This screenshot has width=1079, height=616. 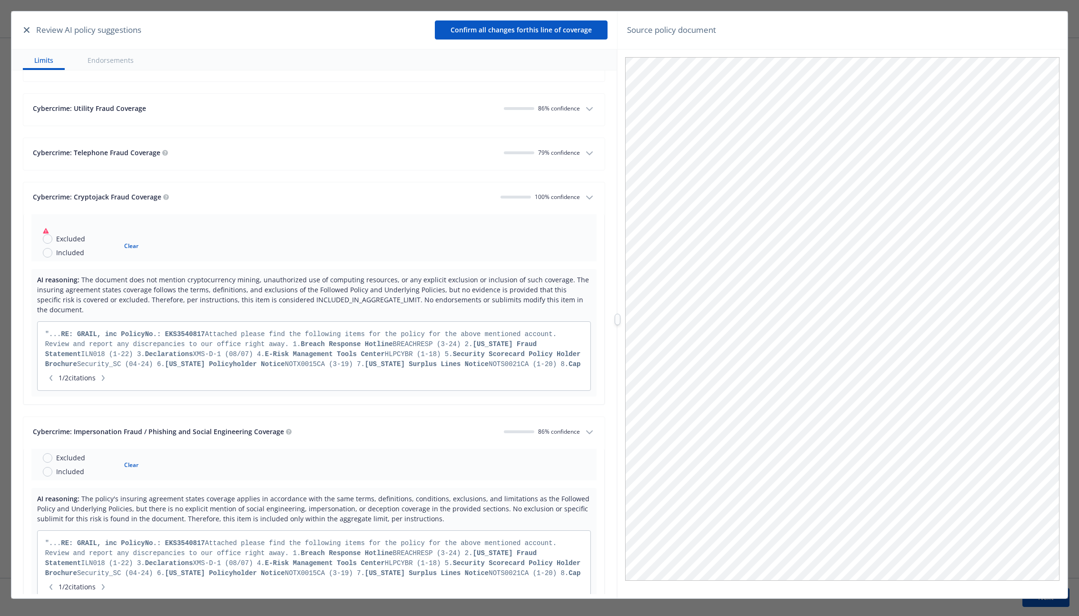 I want to click on button: Cybercrime: Utility Fraud Coverage86% confidence, so click(x=314, y=109).